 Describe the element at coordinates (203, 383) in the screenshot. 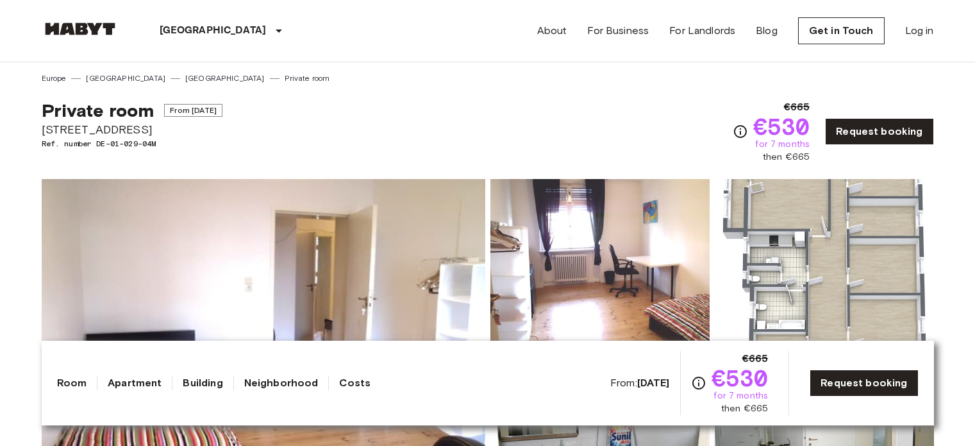

I see `a: Building` at that location.